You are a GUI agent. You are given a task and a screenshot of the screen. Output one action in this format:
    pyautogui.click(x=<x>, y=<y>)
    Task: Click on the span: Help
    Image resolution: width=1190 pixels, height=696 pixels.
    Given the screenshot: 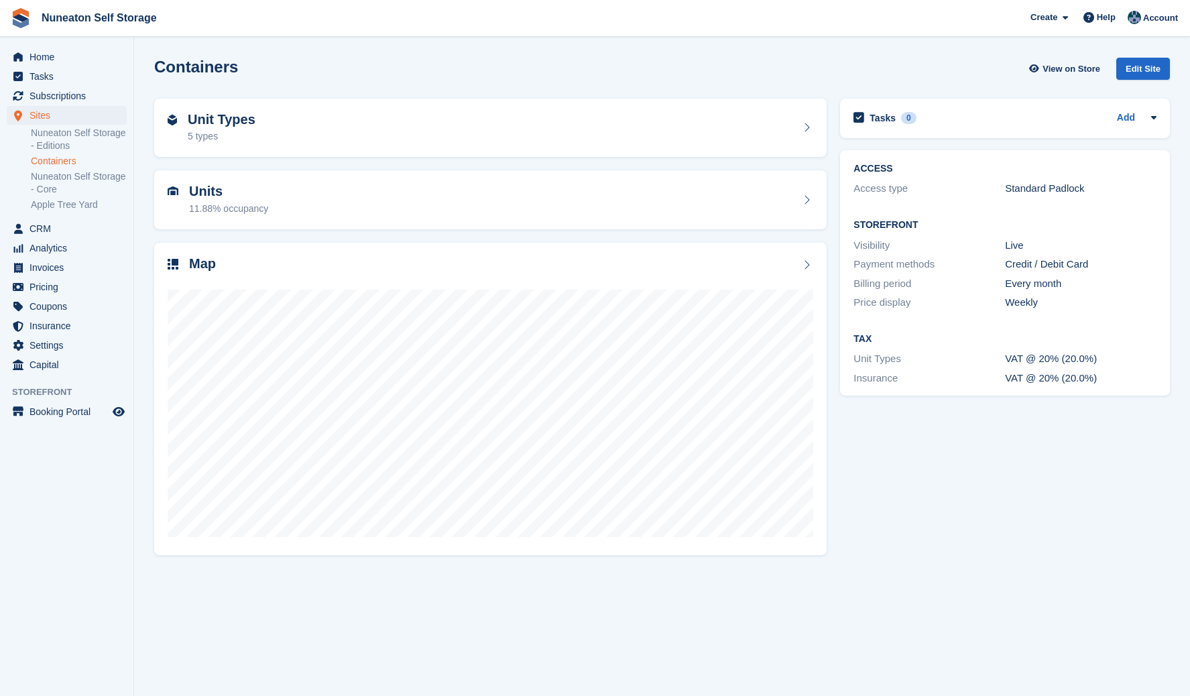 What is the action you would take?
    pyautogui.click(x=1107, y=17)
    